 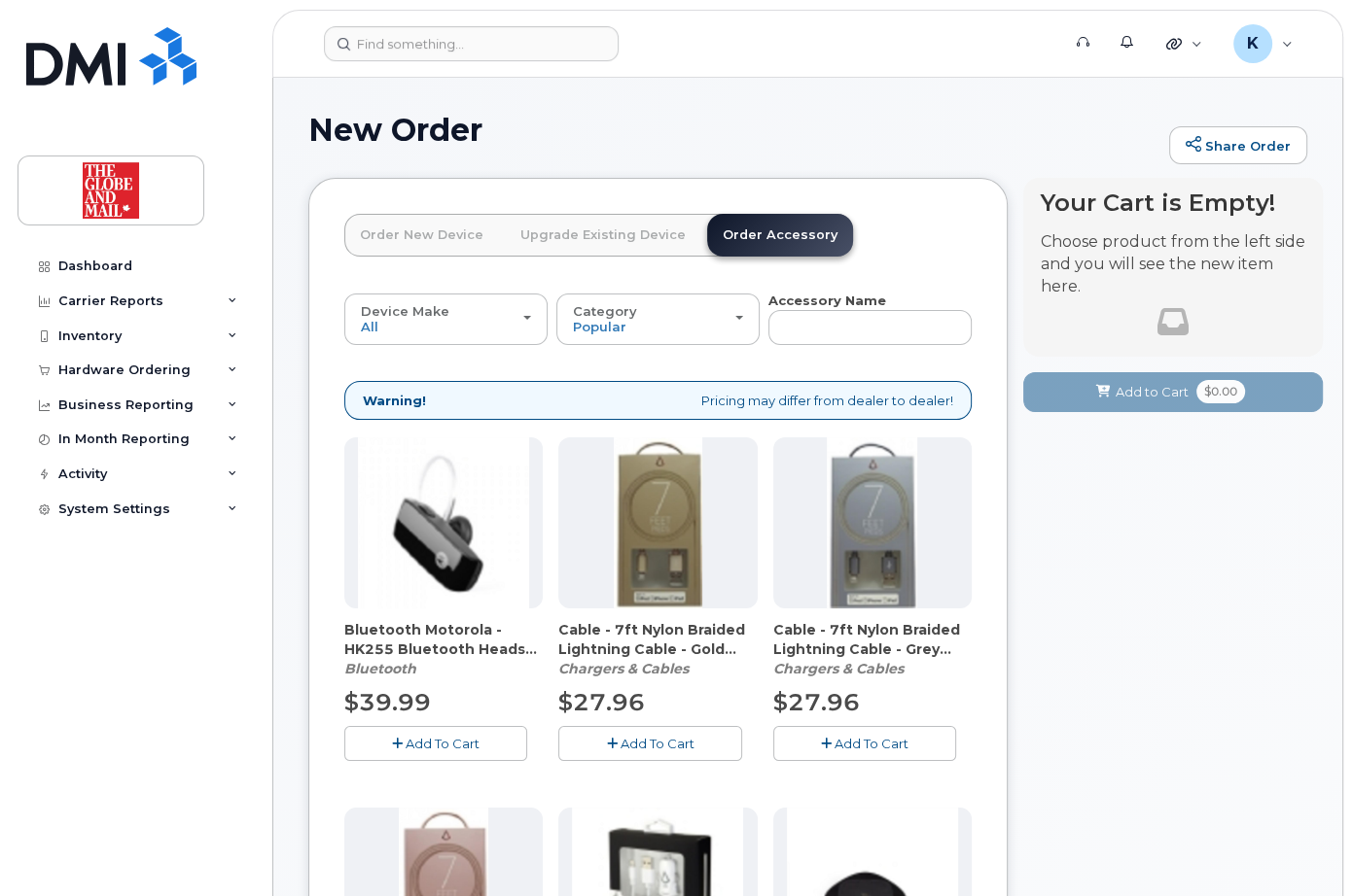 What do you see at coordinates (733, 129) in the screenshot?
I see `h1: New Order` at bounding box center [733, 129].